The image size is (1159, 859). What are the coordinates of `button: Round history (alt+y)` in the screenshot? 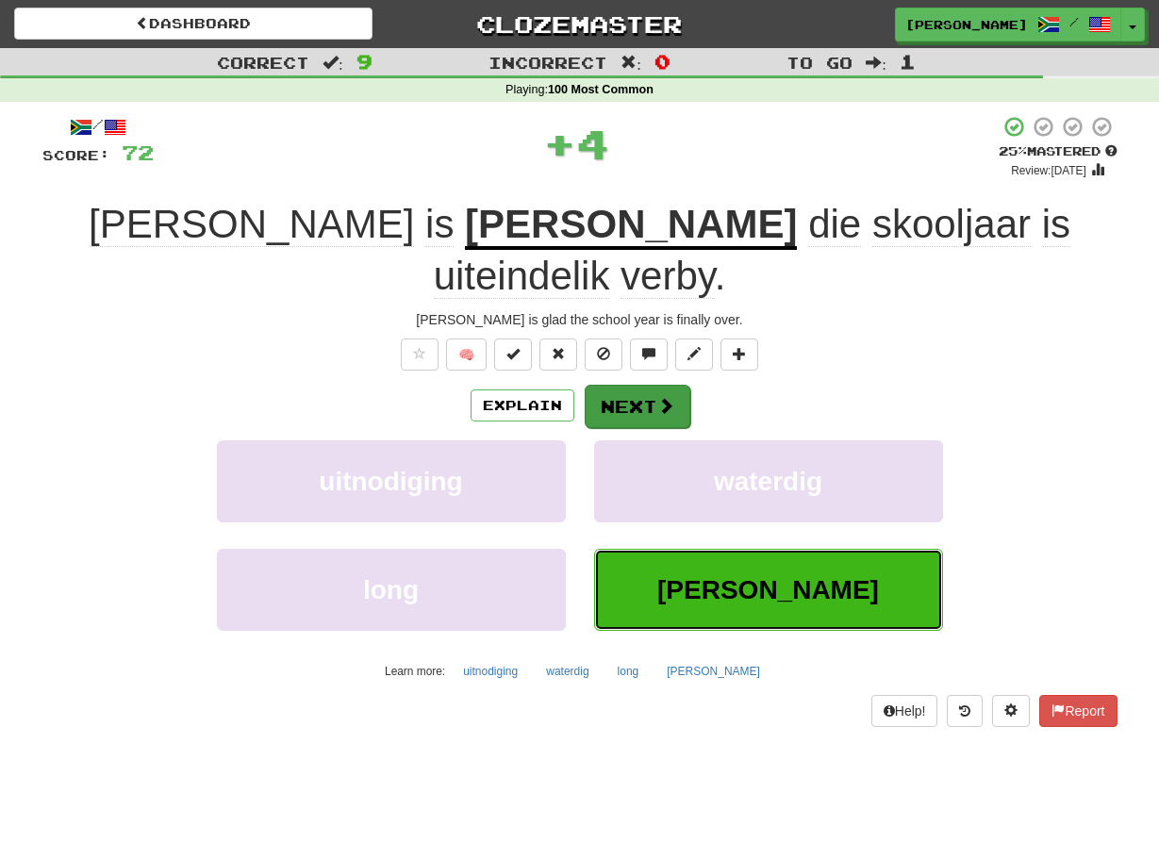 It's located at (965, 711).